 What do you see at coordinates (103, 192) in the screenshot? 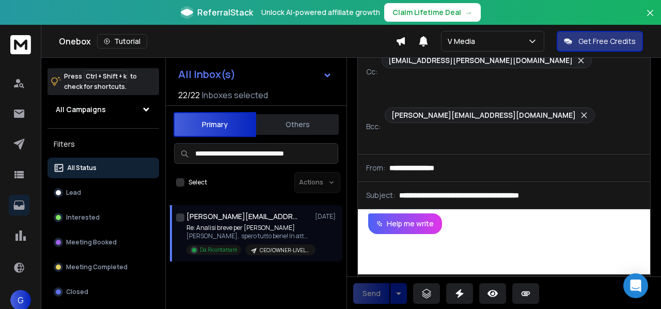
I see `button: Lead` at bounding box center [103, 192].